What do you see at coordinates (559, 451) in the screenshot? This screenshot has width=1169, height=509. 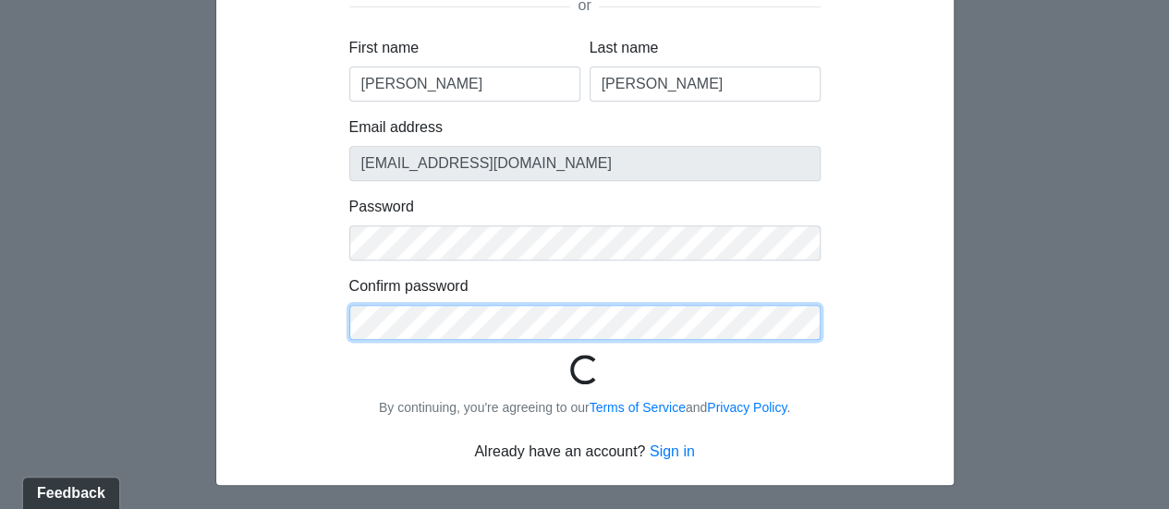 I see `span: Already have an account?` at bounding box center [559, 451].